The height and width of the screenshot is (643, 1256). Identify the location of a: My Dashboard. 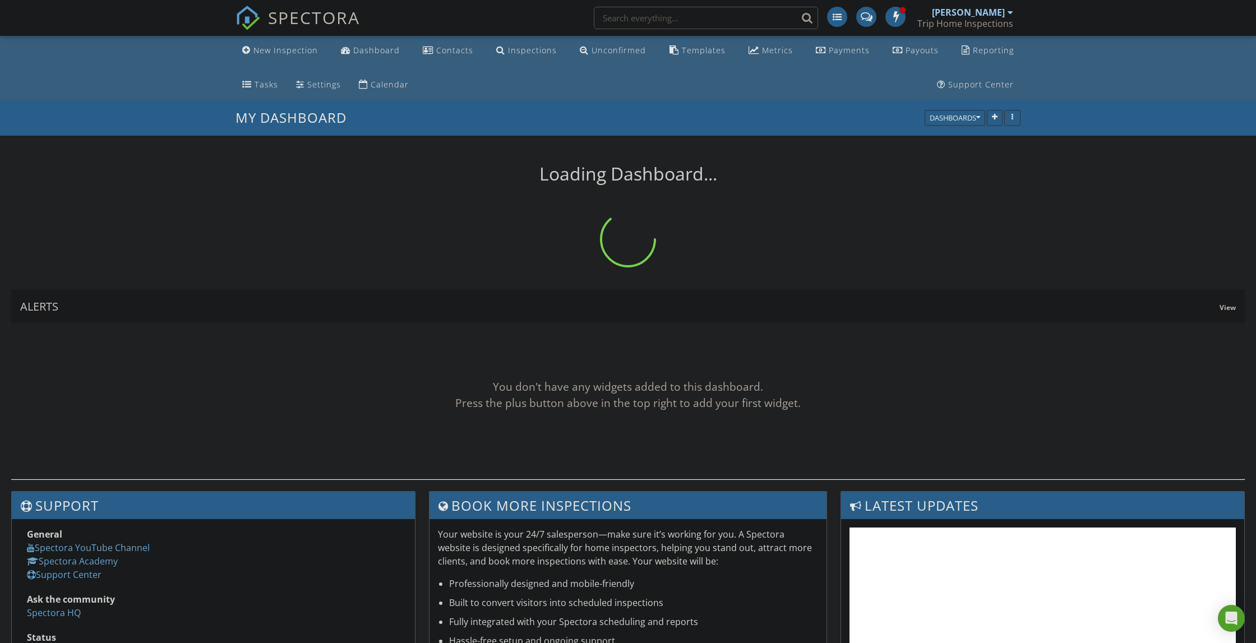
(296, 117).